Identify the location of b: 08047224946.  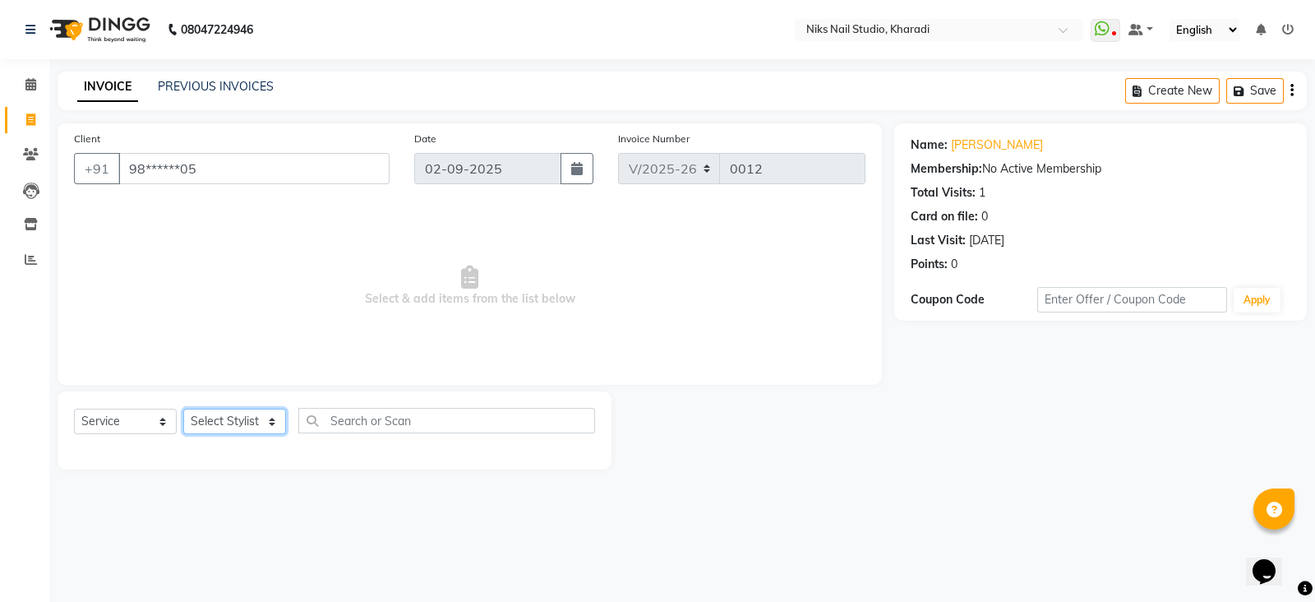
(217, 30).